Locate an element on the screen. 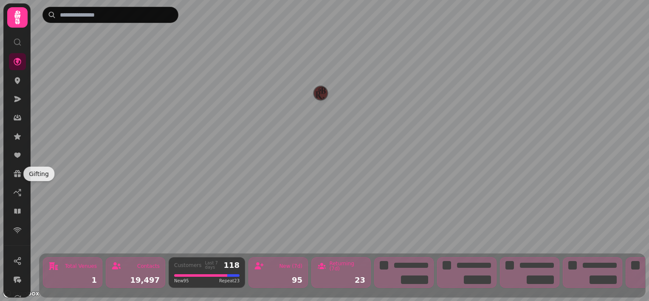 This screenshot has width=649, height=301. span: New 95 is located at coordinates (181, 280).